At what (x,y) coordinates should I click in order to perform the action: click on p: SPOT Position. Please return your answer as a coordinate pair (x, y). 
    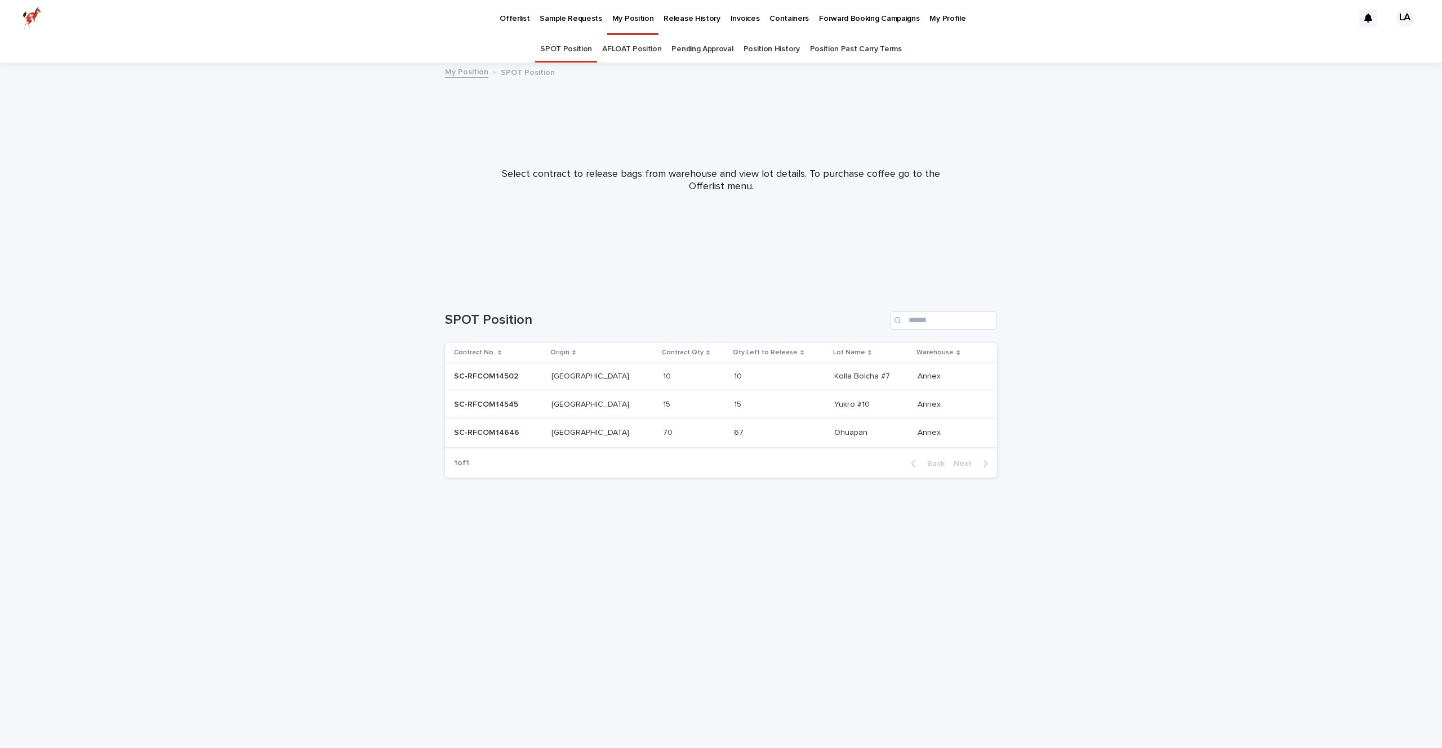
    Looking at the image, I should click on (528, 72).